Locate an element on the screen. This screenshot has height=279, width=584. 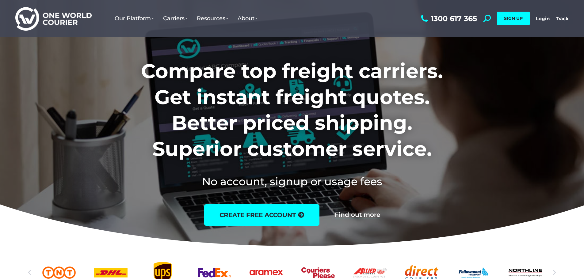
a: Find out more is located at coordinates (357, 215).